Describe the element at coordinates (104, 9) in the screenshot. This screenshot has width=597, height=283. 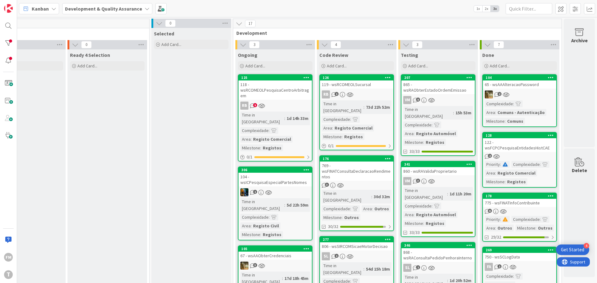
I see `b: Development & Quality Assurance` at that location.